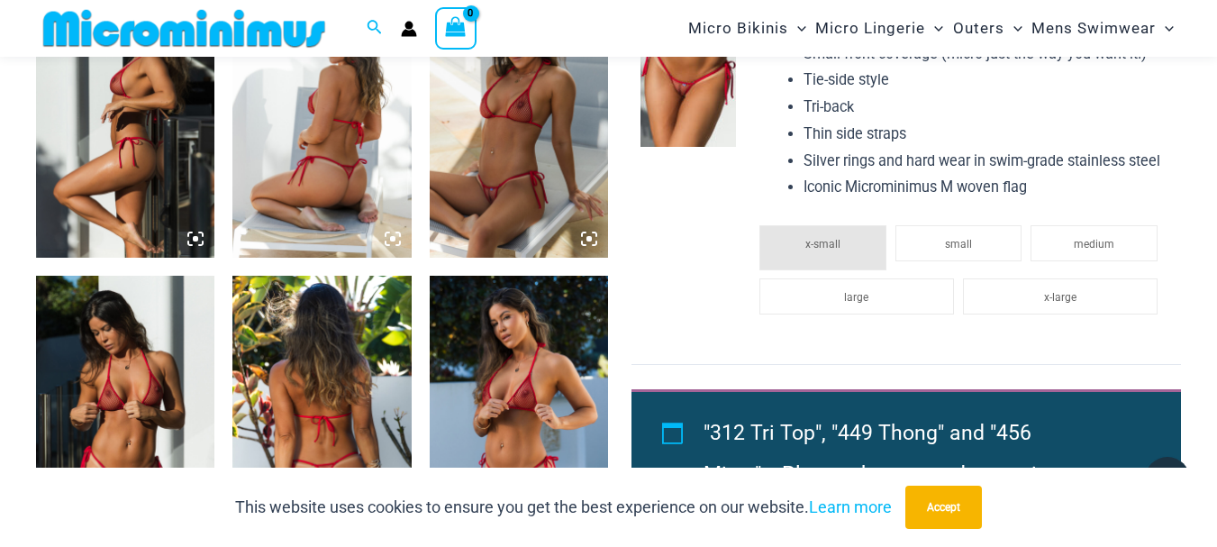 The height and width of the screenshot is (547, 1217). Describe the element at coordinates (985, 134) in the screenshot. I see `li: Thin side straps` at that location.